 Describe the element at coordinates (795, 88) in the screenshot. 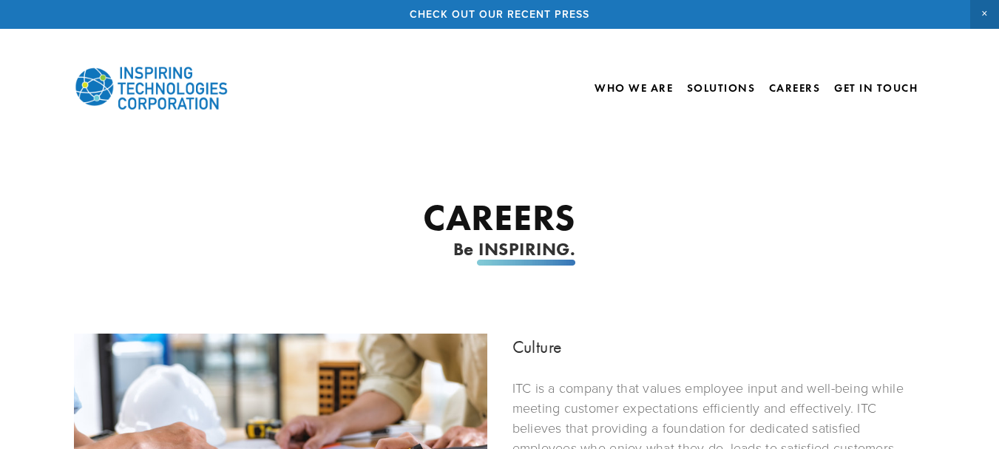

I see `a: Careers` at that location.